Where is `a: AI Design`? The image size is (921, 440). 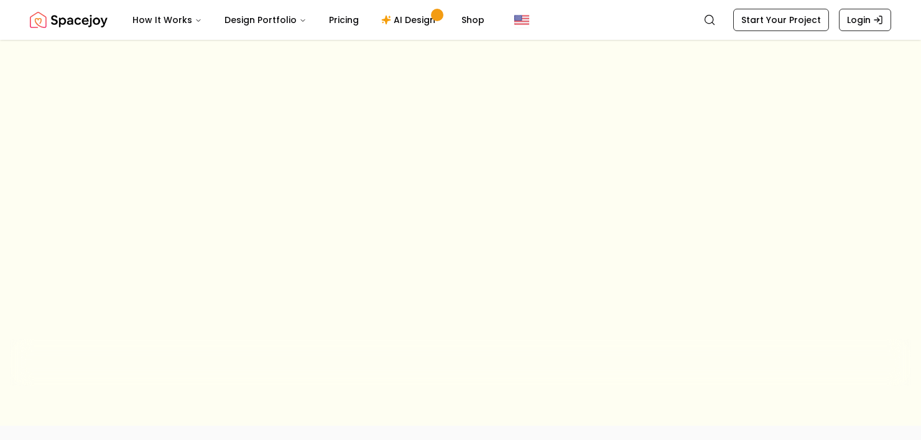 a: AI Design is located at coordinates (410, 20).